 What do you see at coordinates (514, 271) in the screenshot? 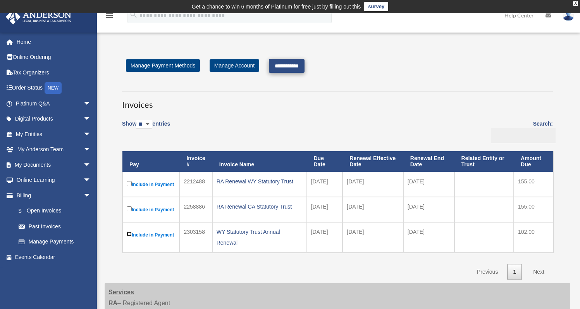
I see `a: 1` at bounding box center [514, 271].